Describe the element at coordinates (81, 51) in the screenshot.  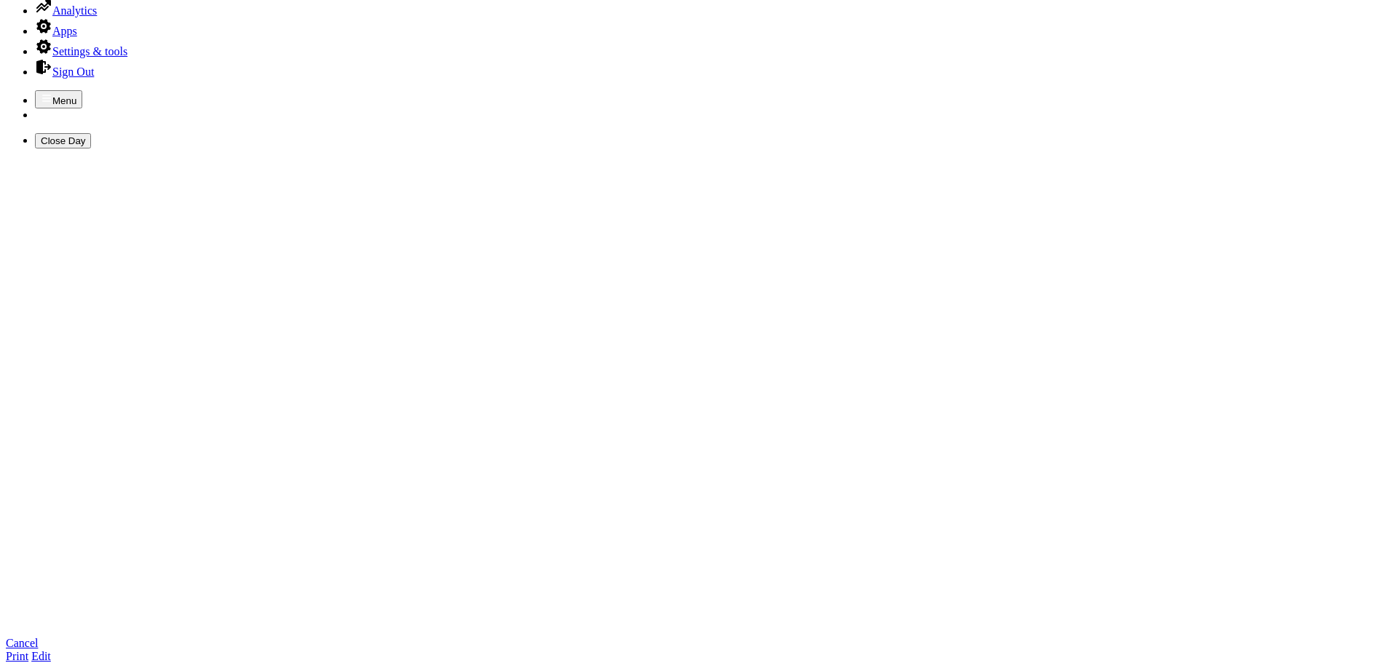
I see `a: Settings & tools` at that location.